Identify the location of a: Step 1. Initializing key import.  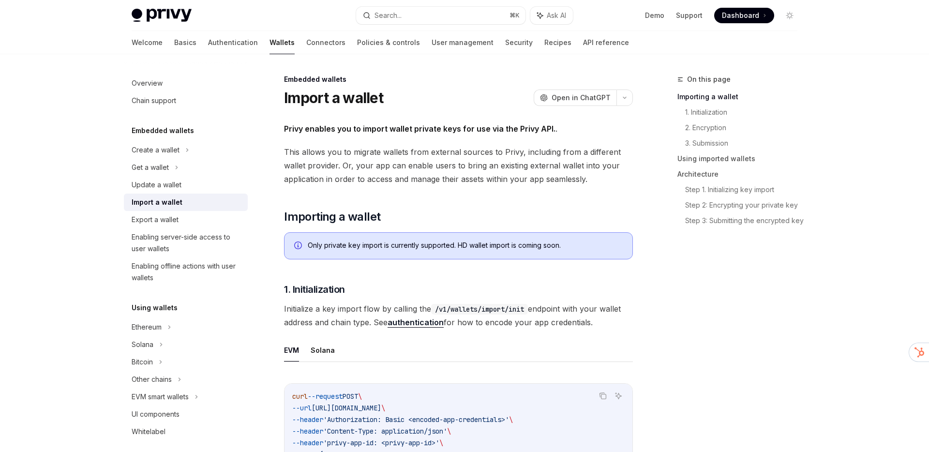
(745, 190).